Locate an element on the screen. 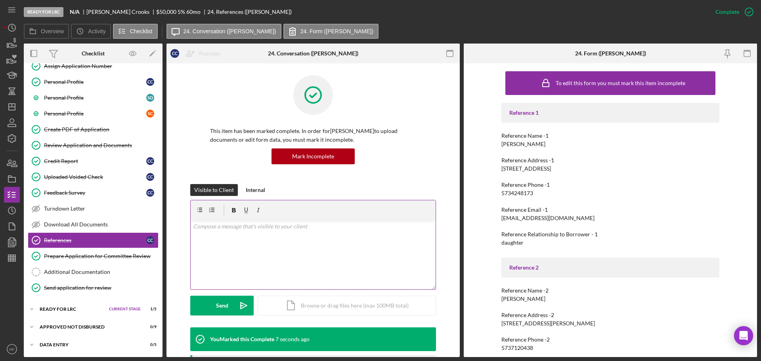 This screenshot has height=361, width=761. div: Internal is located at coordinates (255, 190).